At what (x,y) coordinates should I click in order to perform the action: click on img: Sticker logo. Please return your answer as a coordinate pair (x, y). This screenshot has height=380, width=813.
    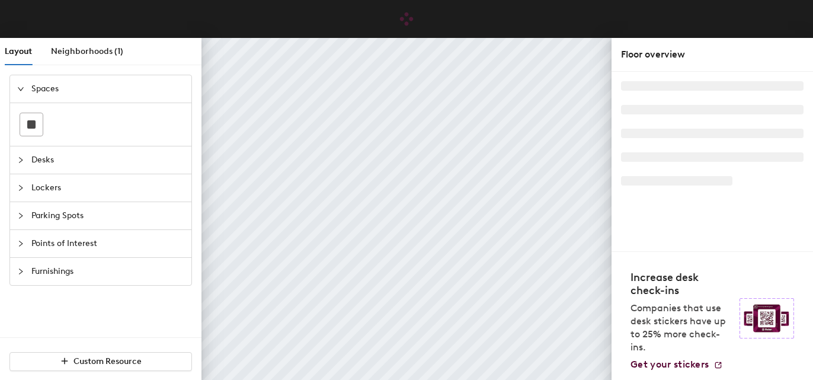
    Looking at the image, I should click on (767, 318).